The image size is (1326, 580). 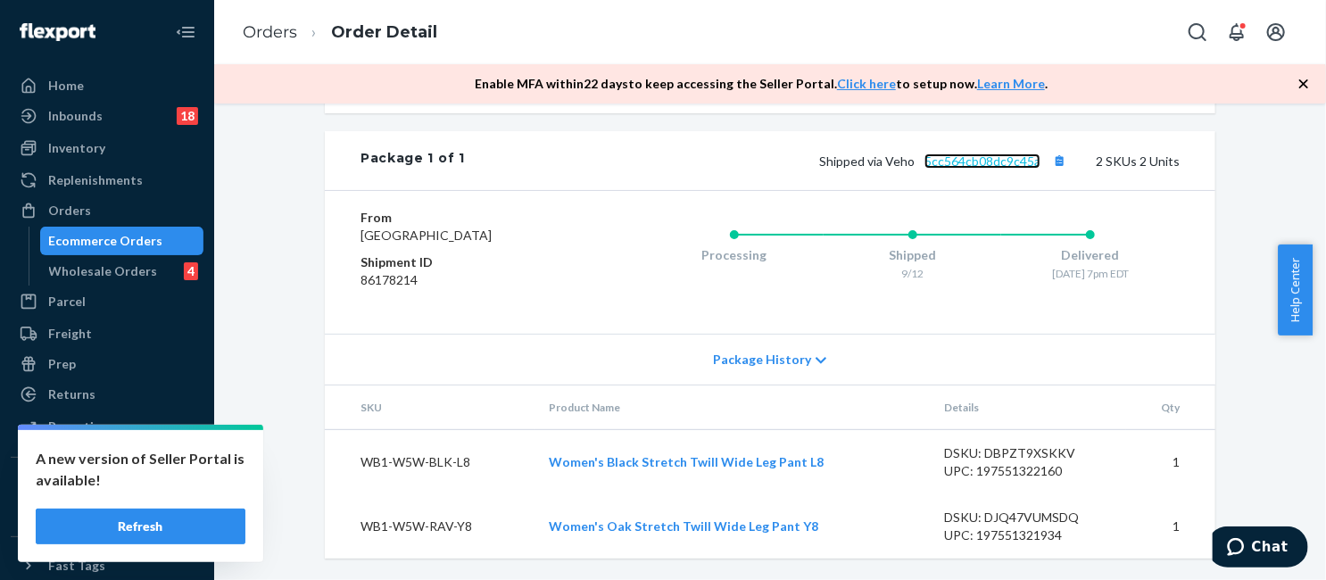 I want to click on div: Replenishments, so click(x=95, y=180).